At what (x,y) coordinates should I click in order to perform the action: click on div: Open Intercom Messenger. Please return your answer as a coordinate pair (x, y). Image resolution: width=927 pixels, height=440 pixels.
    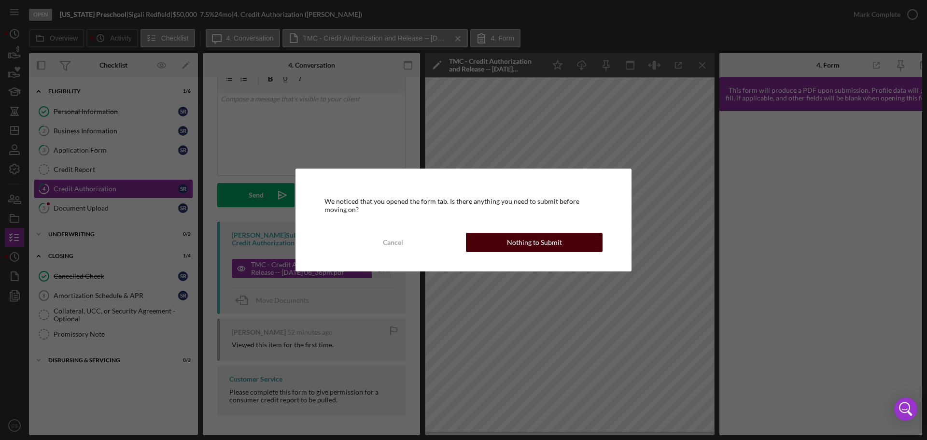
    Looking at the image, I should click on (906, 409).